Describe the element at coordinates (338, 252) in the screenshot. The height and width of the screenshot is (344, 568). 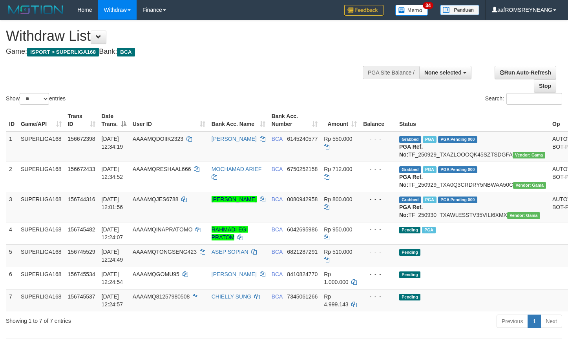
I see `span: Rp 510.000` at that location.